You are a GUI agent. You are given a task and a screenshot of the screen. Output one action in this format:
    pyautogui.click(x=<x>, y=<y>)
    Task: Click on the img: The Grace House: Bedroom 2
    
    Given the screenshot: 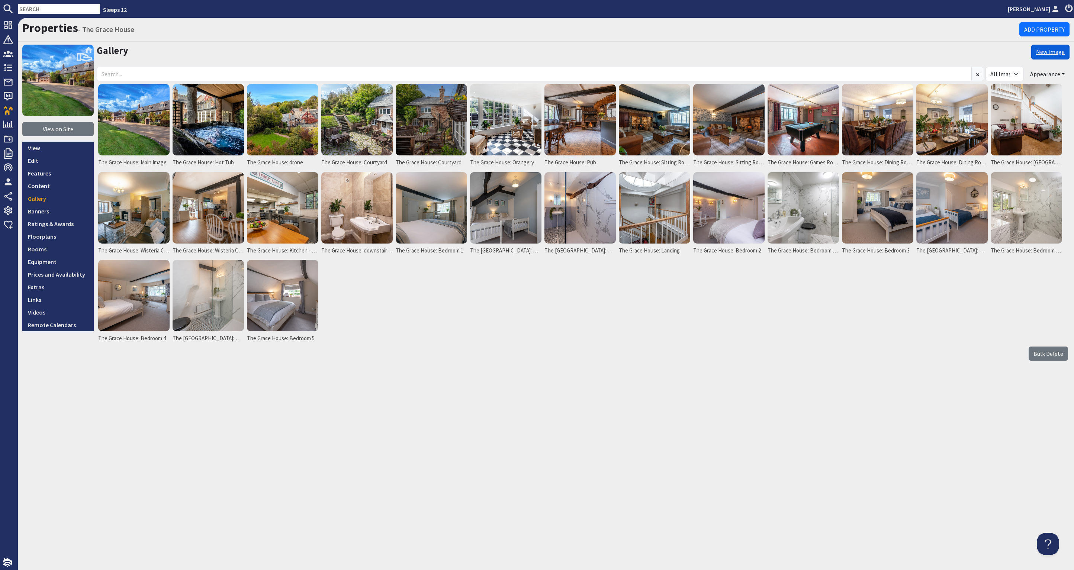 What is the action you would take?
    pyautogui.click(x=729, y=208)
    